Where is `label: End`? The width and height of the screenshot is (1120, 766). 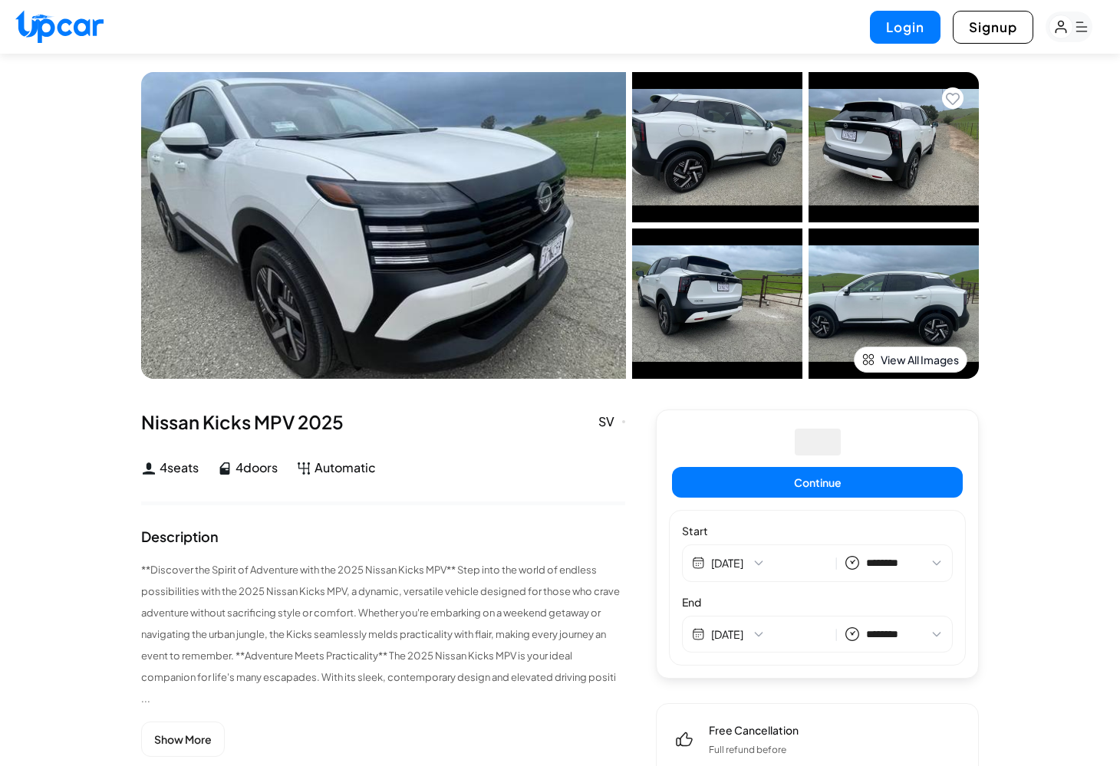
label: End is located at coordinates (817, 602).